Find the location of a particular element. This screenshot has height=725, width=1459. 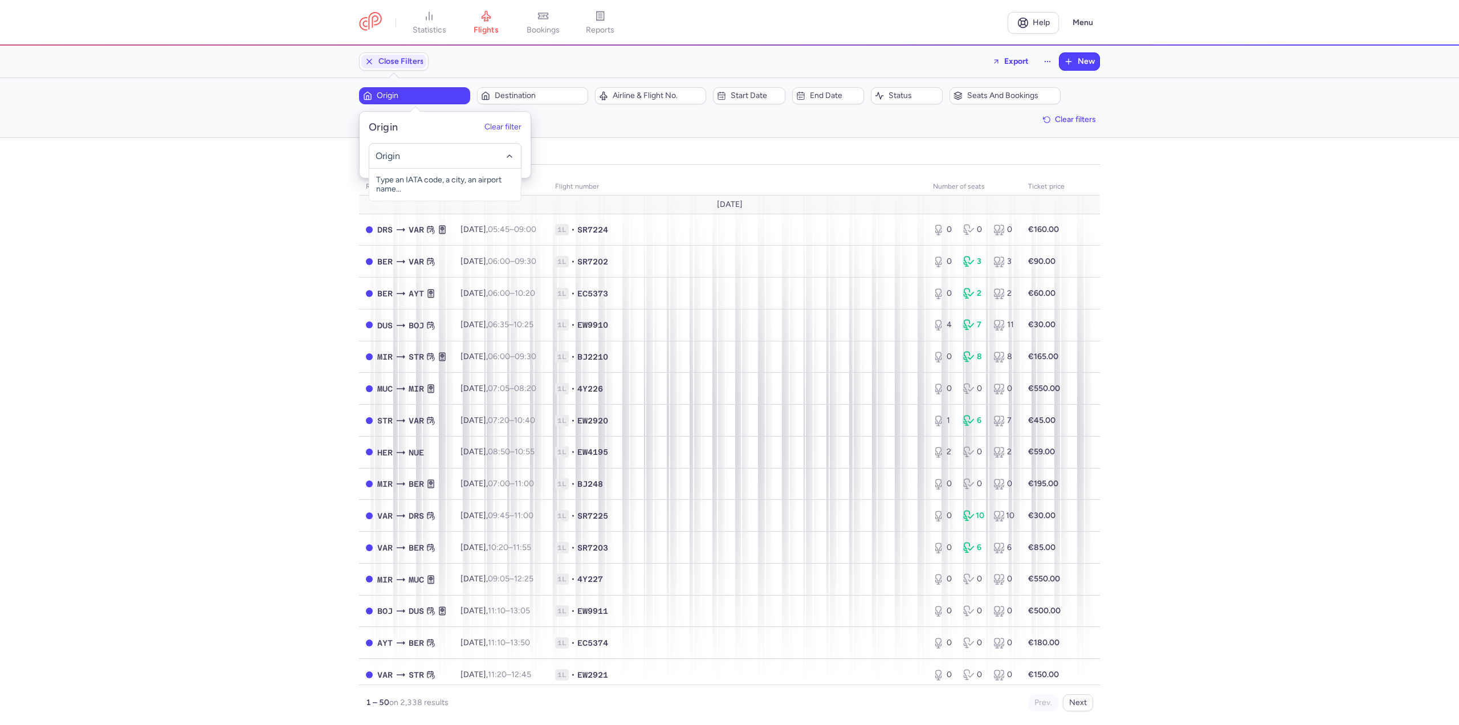

button: Clear filters is located at coordinates (1069, 120).